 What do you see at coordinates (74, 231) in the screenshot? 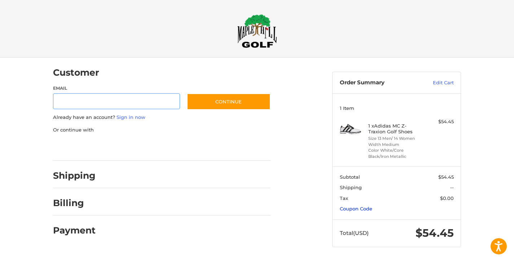
I see `h2: Payment` at bounding box center [74, 231].